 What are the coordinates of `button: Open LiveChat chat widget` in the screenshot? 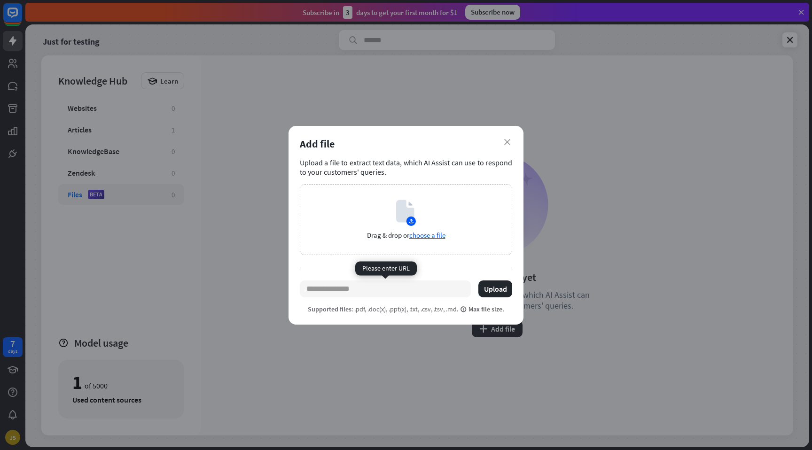 It's located at (22, 18).